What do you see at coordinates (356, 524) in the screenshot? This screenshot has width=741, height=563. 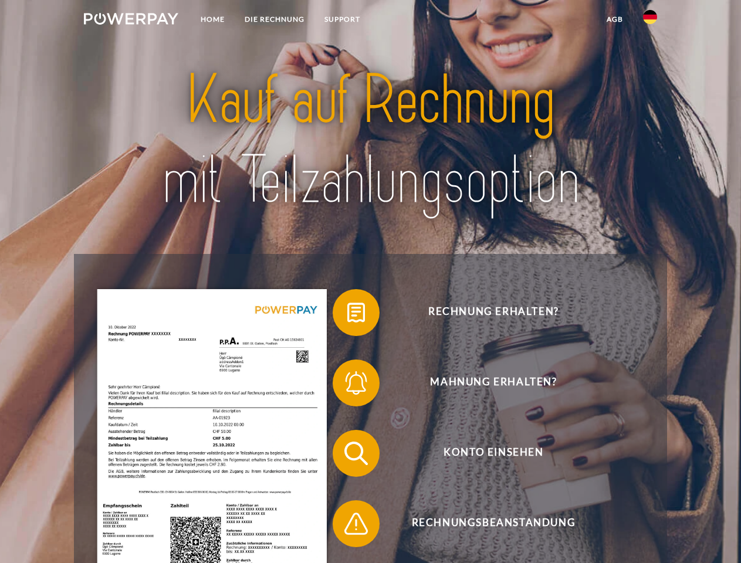 I see `img: qb_warning.svg` at bounding box center [356, 524].